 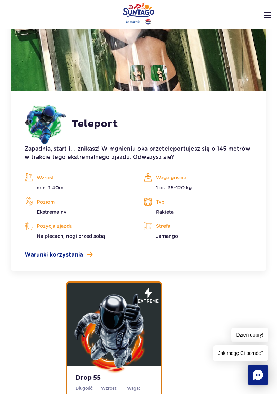 What do you see at coordinates (114, 378) in the screenshot?
I see `strong: Drop 55` at bounding box center [114, 378].